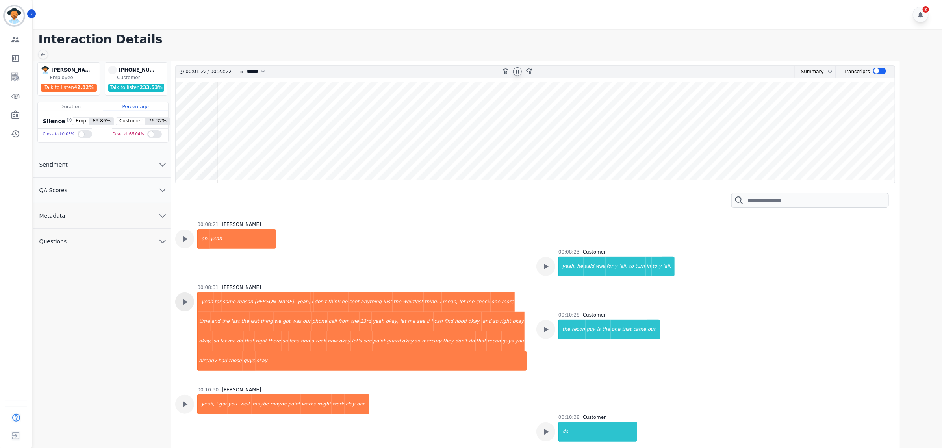  I want to click on h1: Interaction Details, so click(490, 39).